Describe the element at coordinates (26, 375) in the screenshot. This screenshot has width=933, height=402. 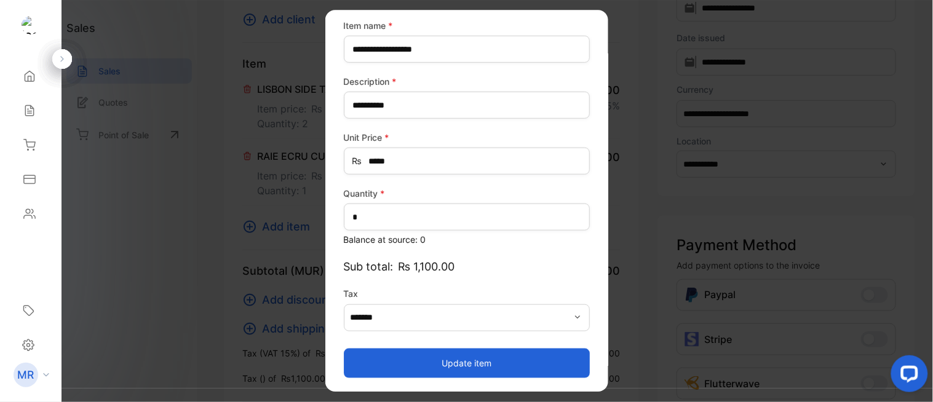
I see `p: MR` at that location.